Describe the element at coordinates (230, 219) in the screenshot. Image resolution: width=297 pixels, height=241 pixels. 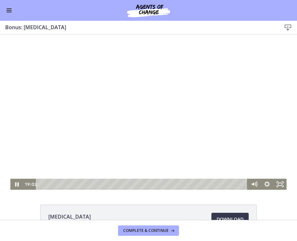
I see `a: Download` at that location.